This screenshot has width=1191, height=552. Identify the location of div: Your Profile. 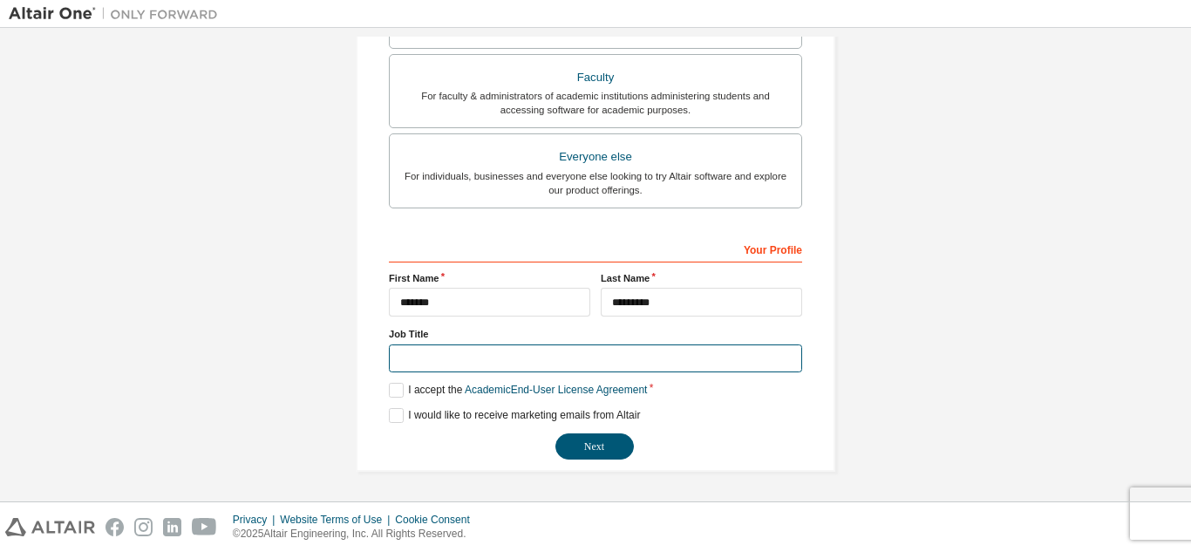
(596, 249).